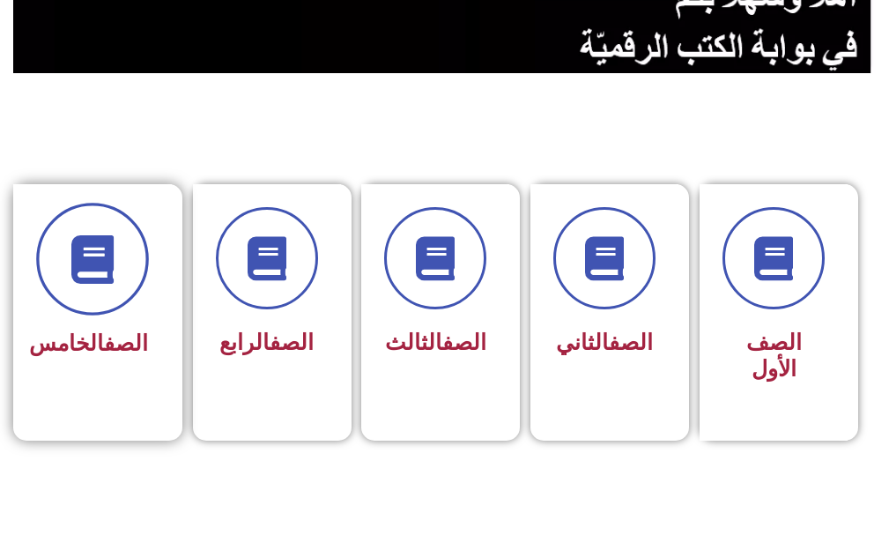  What do you see at coordinates (774, 355) in the screenshot?
I see `span: الصف الأول` at bounding box center [774, 355].